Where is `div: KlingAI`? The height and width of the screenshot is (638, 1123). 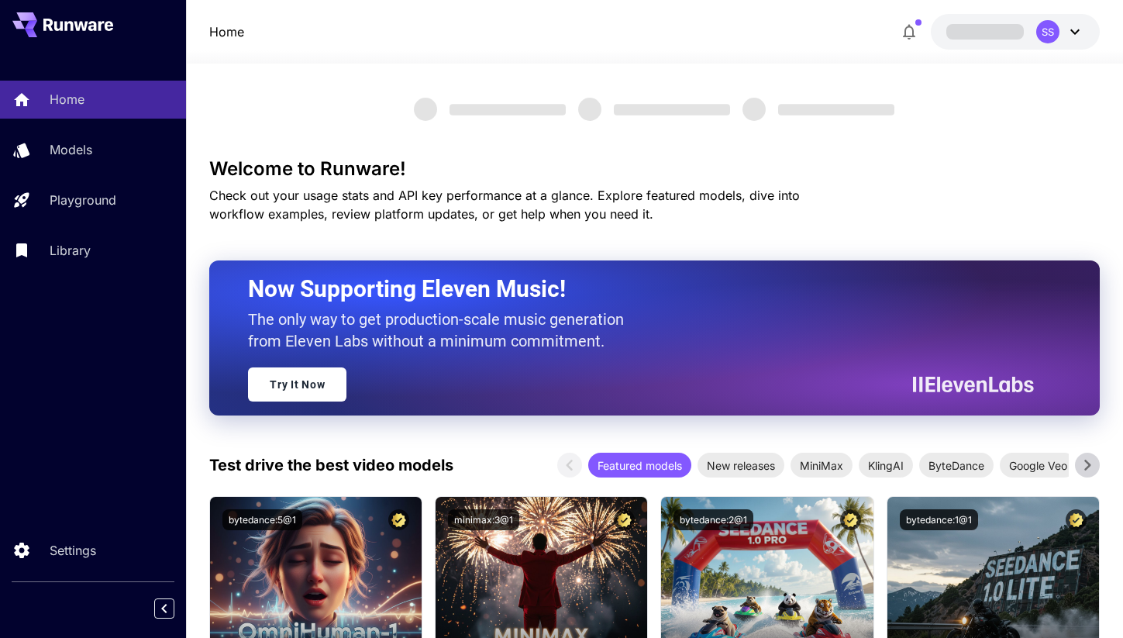 div: KlingAI is located at coordinates (886, 465).